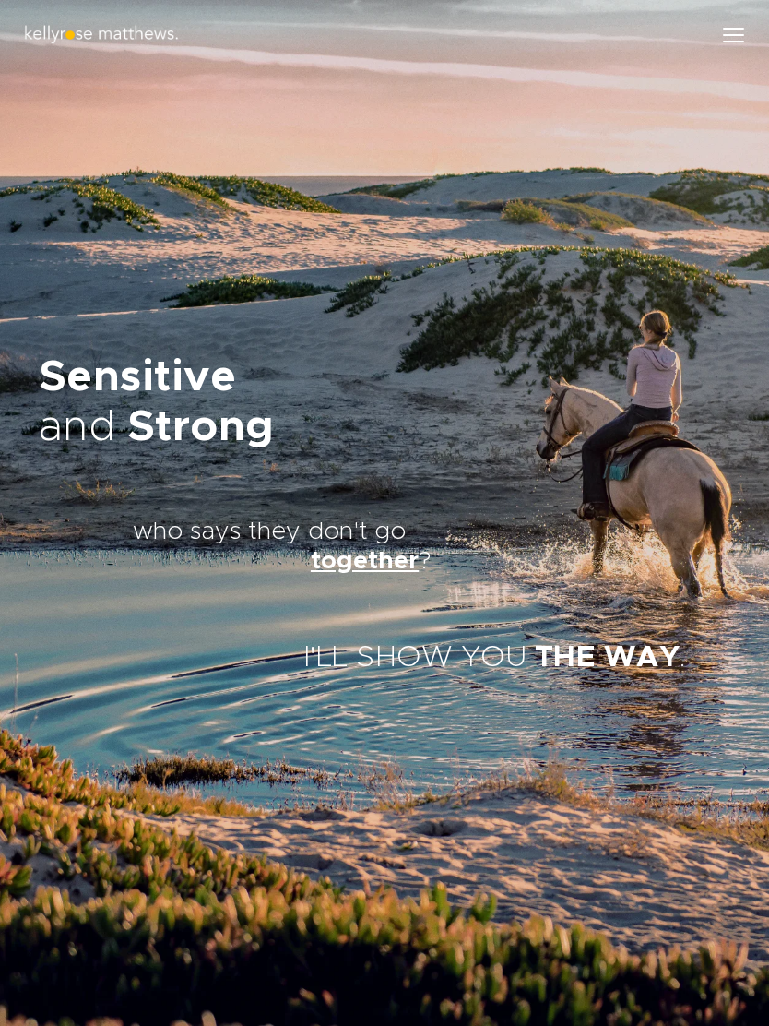  I want to click on span: and, so click(77, 427).